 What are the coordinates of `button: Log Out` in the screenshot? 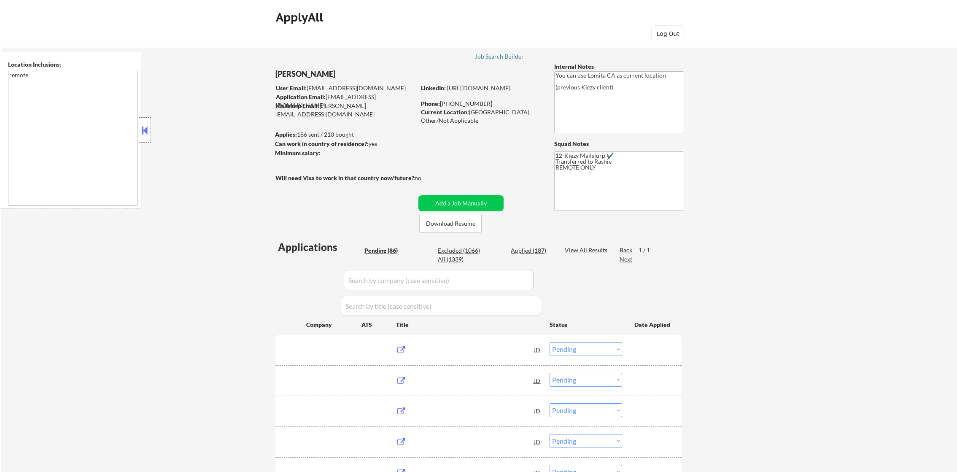 It's located at (668, 34).